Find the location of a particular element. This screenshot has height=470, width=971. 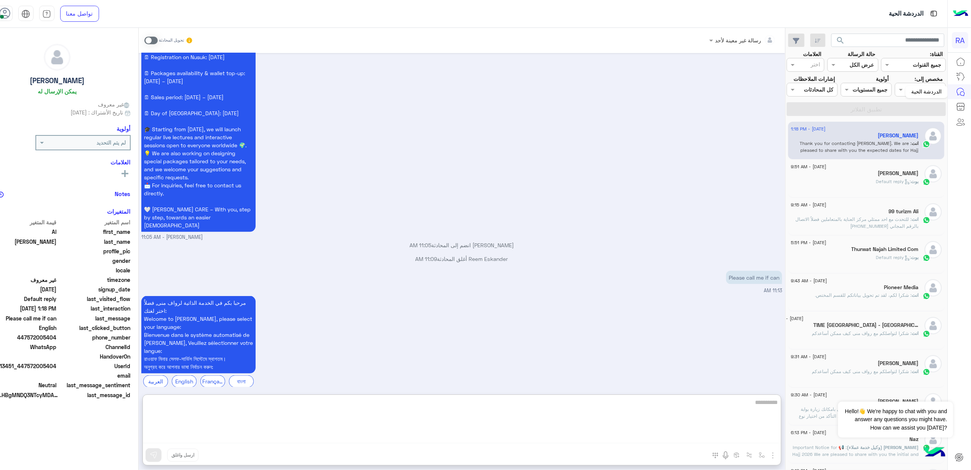

span: Hello!👋 We're happy to chat with you and answer any questions you might have. How can we assist y... is located at coordinates (896, 419).